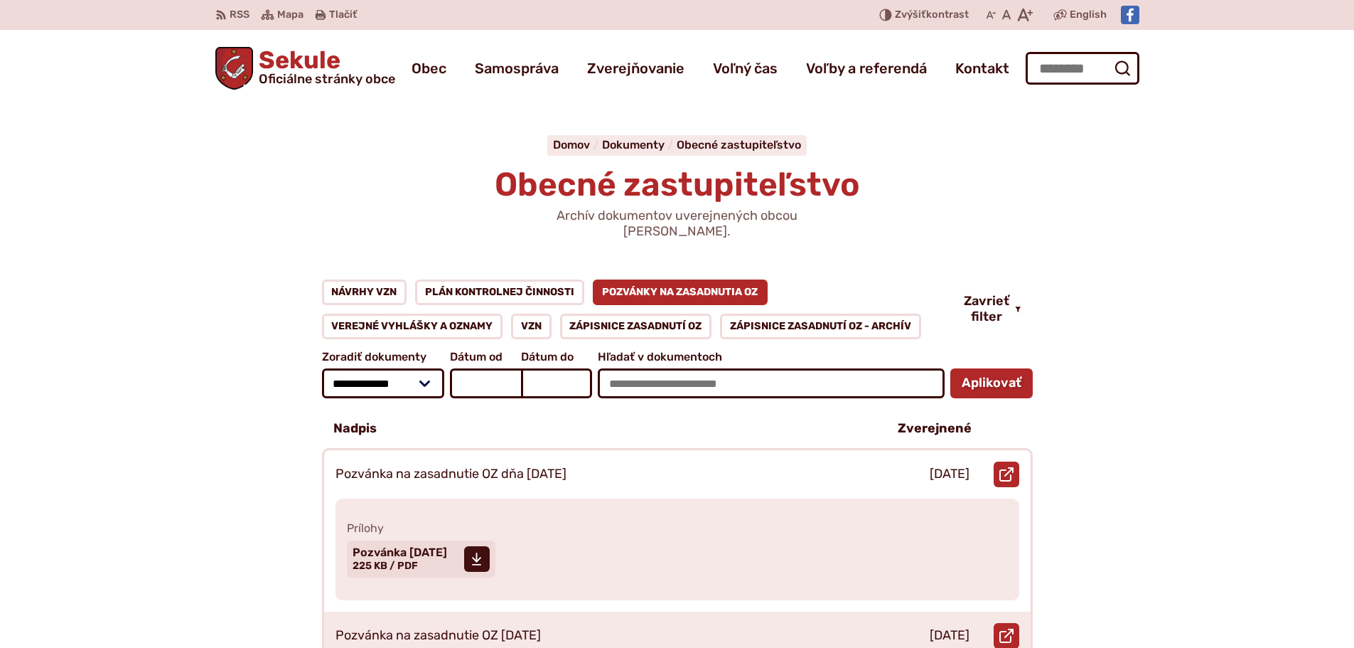 The image size is (1354, 648). I want to click on a: Zápisnice zasadnutí OZ, so click(636, 326).